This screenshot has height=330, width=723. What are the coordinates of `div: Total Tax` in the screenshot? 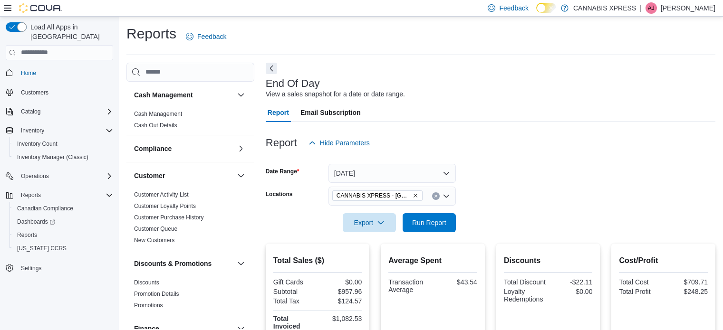 It's located at (294, 301).